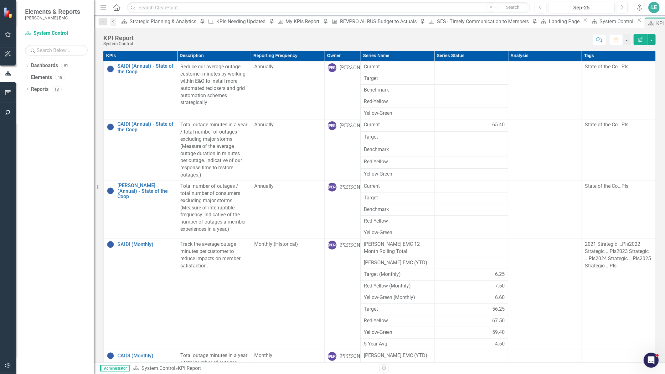 This screenshot has height=374, width=665. Describe the element at coordinates (66, 65) in the screenshot. I see `div: 91` at that location.